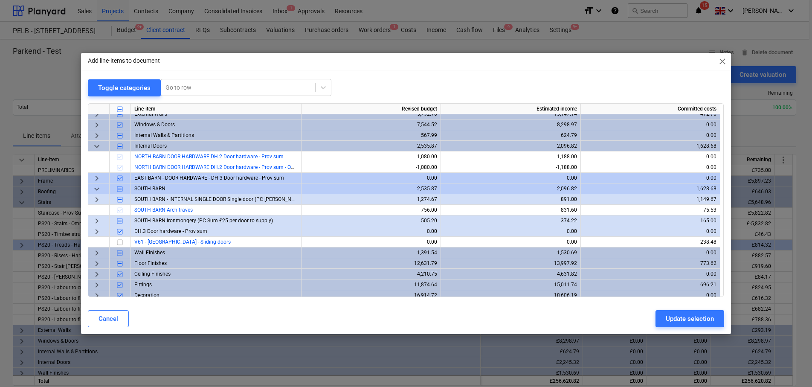 Image resolution: width=812 pixels, height=387 pixels. I want to click on span: DH.3 Door hardware - Prov sum, so click(171, 231).